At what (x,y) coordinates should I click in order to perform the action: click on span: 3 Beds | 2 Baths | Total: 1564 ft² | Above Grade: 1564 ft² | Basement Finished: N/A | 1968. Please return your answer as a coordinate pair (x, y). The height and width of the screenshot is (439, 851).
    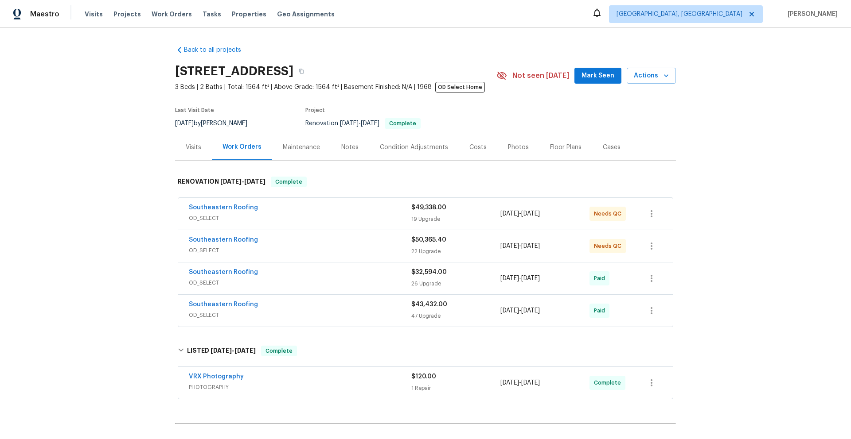
    Looking at the image, I should click on (335, 87).